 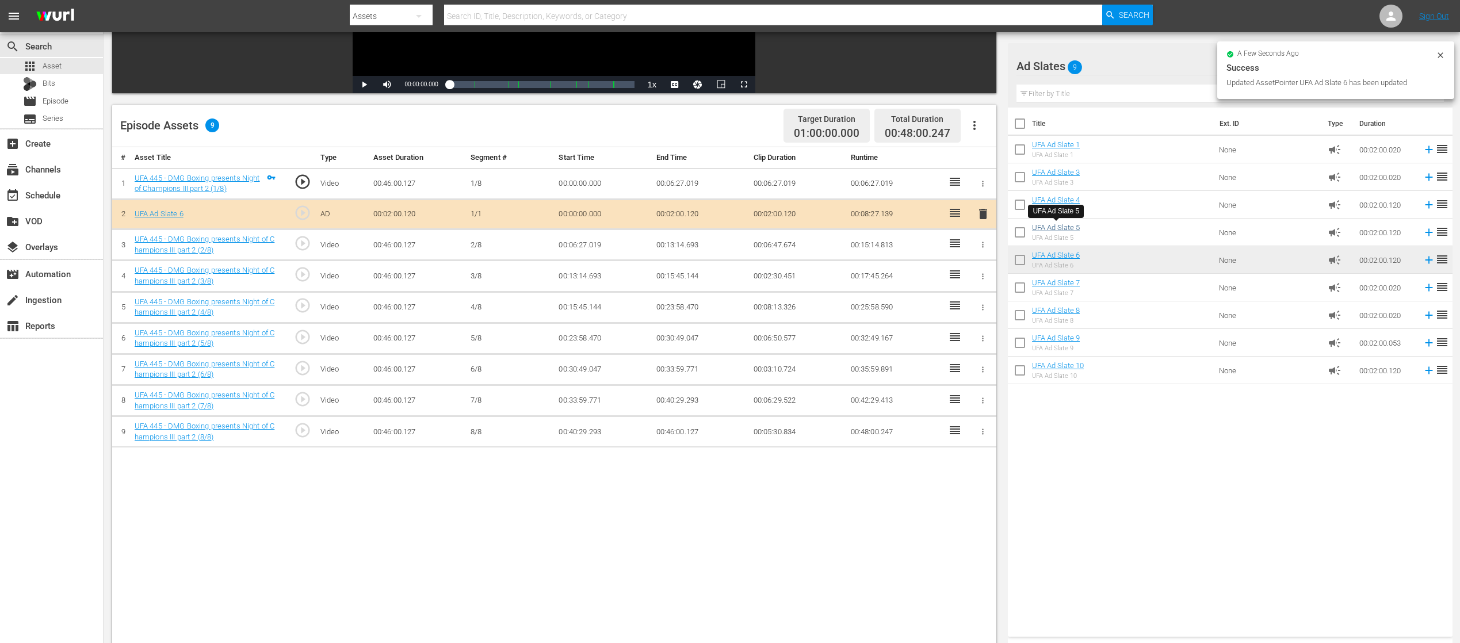 What do you see at coordinates (1122, 124) in the screenshot?
I see `th: Title` at bounding box center [1122, 124].